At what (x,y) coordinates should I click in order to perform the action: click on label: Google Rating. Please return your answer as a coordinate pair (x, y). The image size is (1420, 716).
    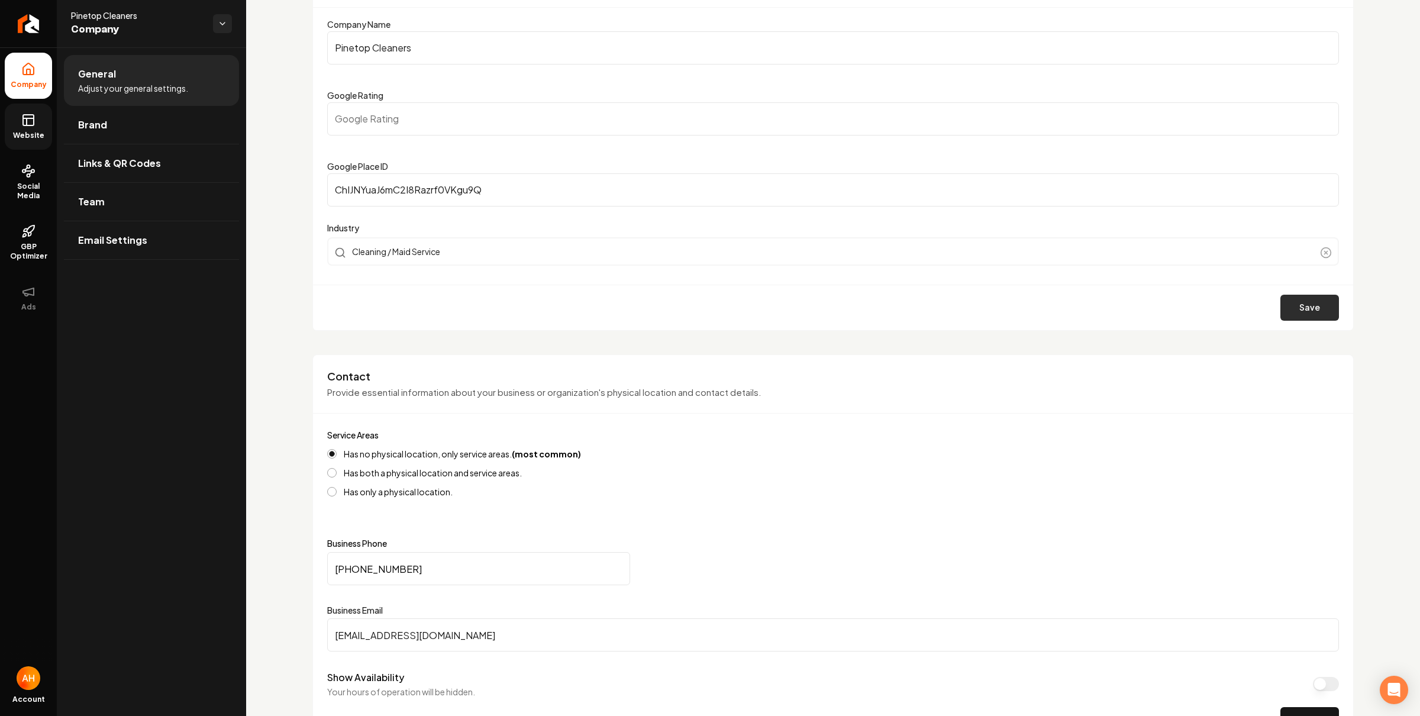
    Looking at the image, I should click on (355, 95).